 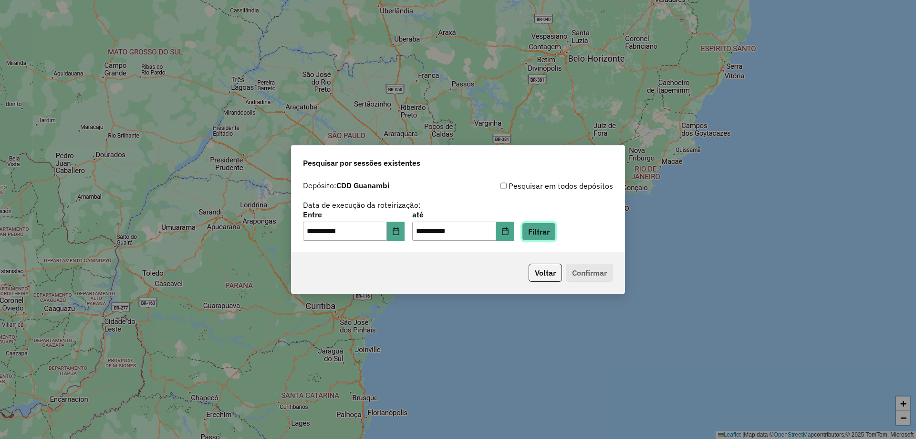 I want to click on span: Pesquisar por sessões existentes, so click(x=362, y=163).